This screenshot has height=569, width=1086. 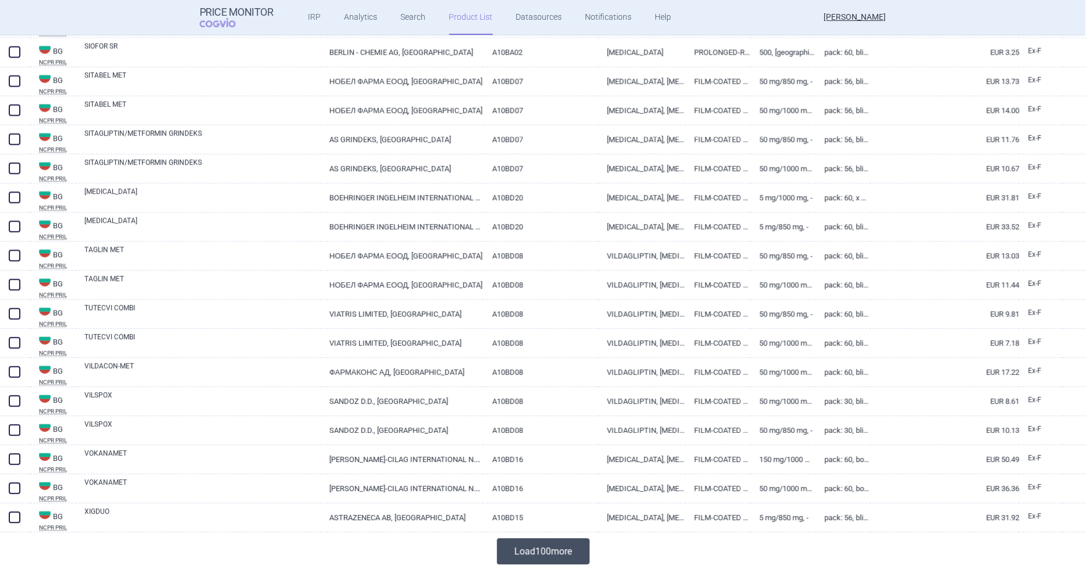 What do you see at coordinates (783, 488) in the screenshot?
I see `a: 50 mg/1000 mg, -` at bounding box center [783, 488].